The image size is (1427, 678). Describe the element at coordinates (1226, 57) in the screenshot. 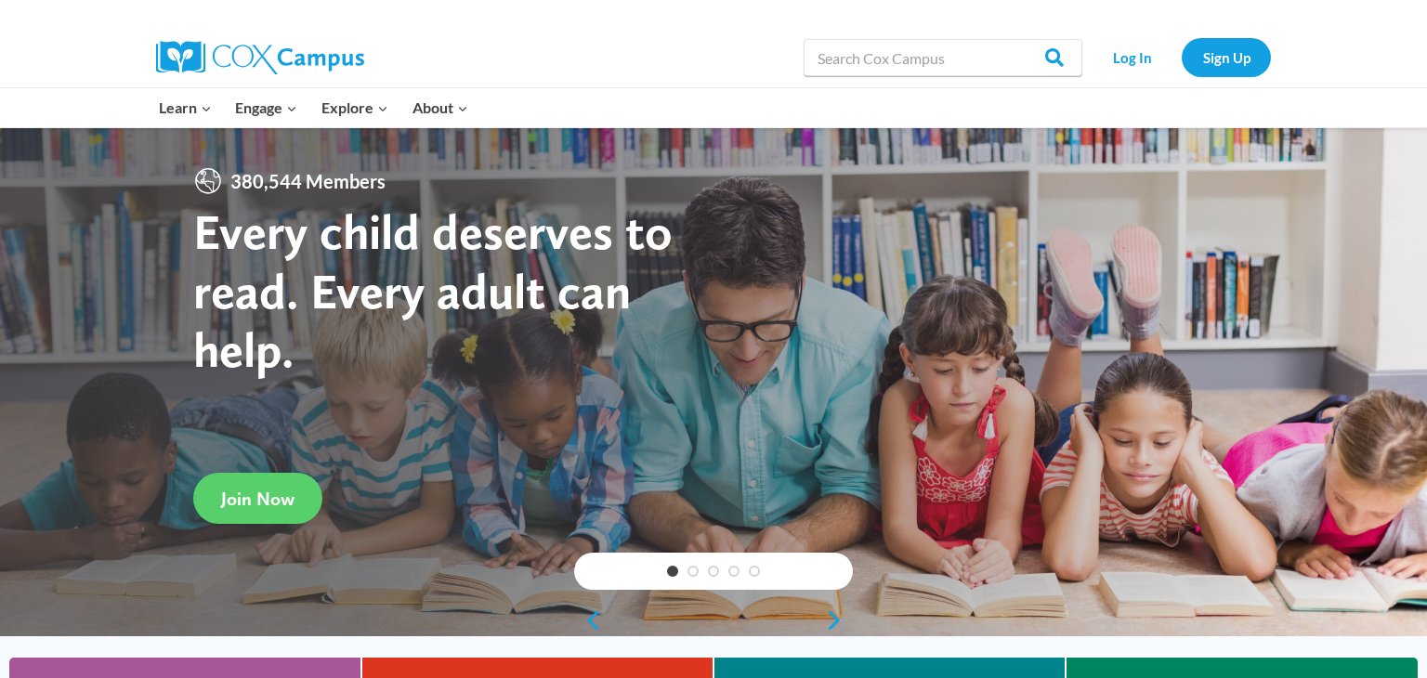

I see `a: Sign Up` at that location.